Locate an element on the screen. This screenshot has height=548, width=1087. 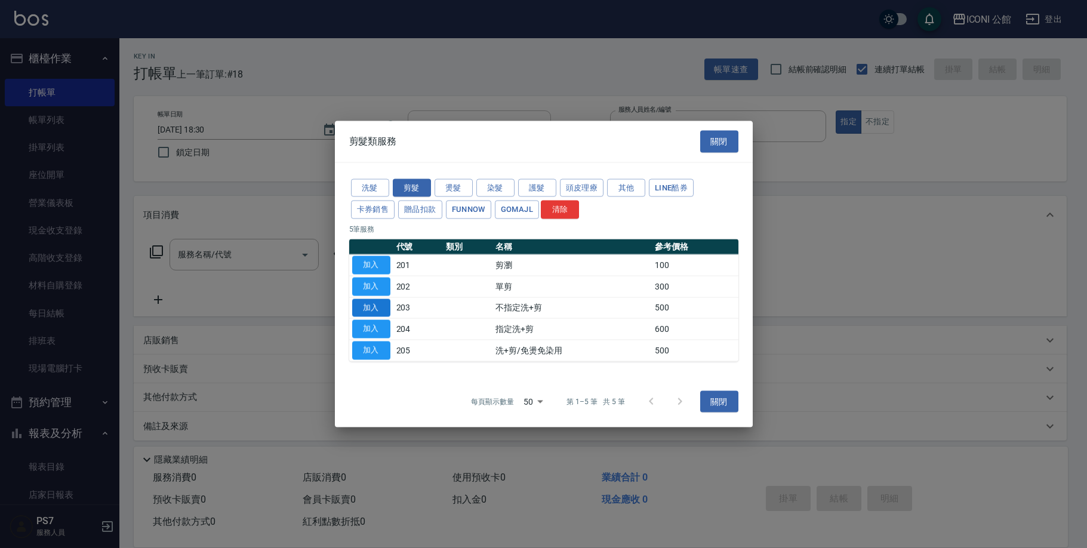
td: 205 is located at coordinates (418, 350).